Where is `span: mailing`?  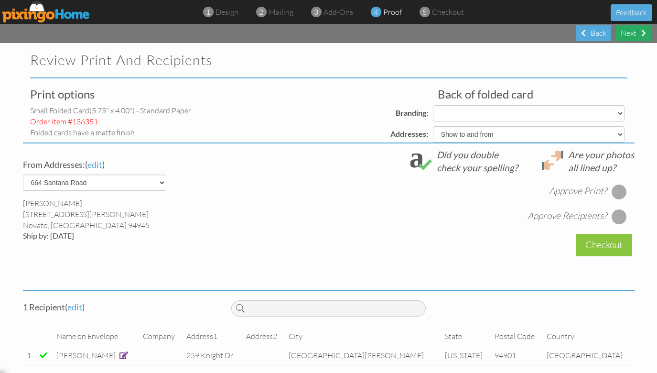
span: mailing is located at coordinates (281, 12).